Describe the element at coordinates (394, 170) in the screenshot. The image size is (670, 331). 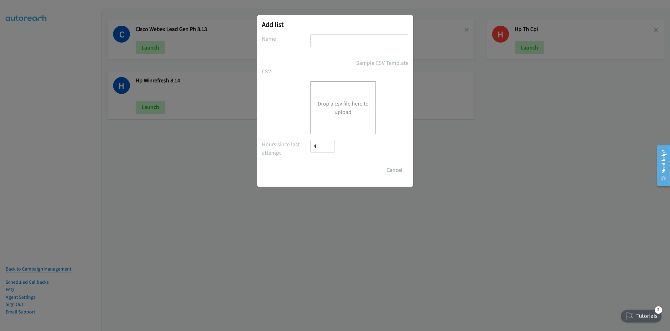
I see `button: Cancel` at that location.